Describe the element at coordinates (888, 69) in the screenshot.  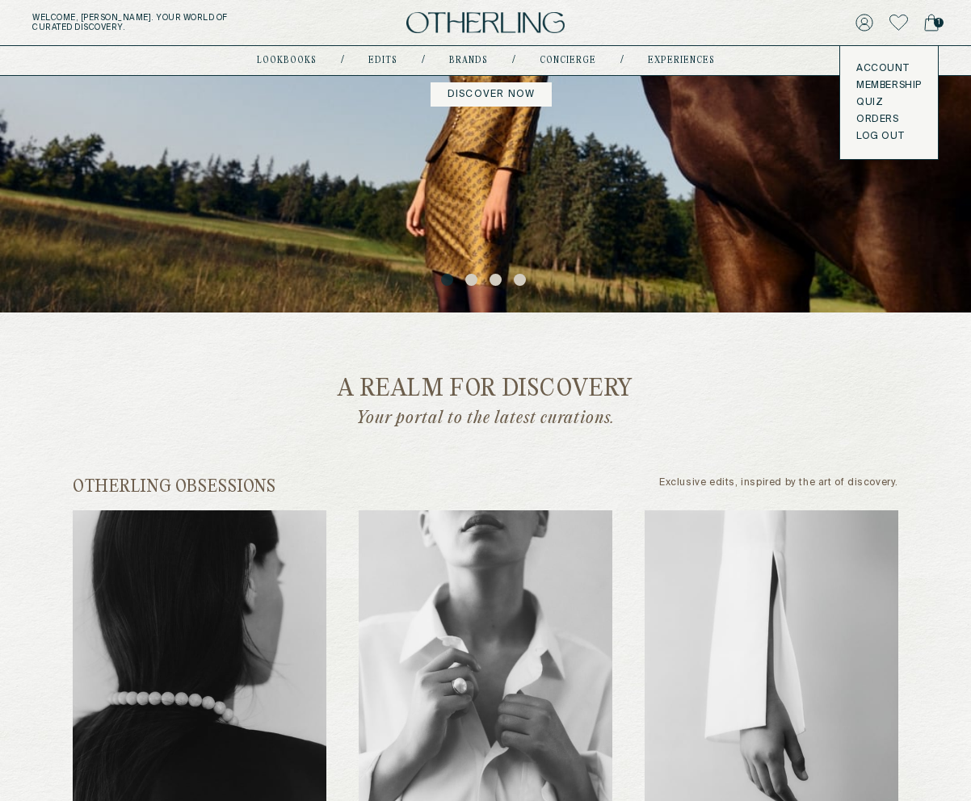
I see `a: Account` at that location.